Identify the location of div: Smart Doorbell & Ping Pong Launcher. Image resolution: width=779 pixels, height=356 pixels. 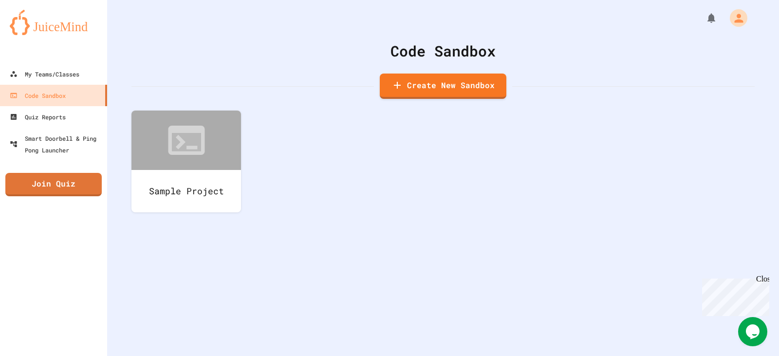
(56, 144).